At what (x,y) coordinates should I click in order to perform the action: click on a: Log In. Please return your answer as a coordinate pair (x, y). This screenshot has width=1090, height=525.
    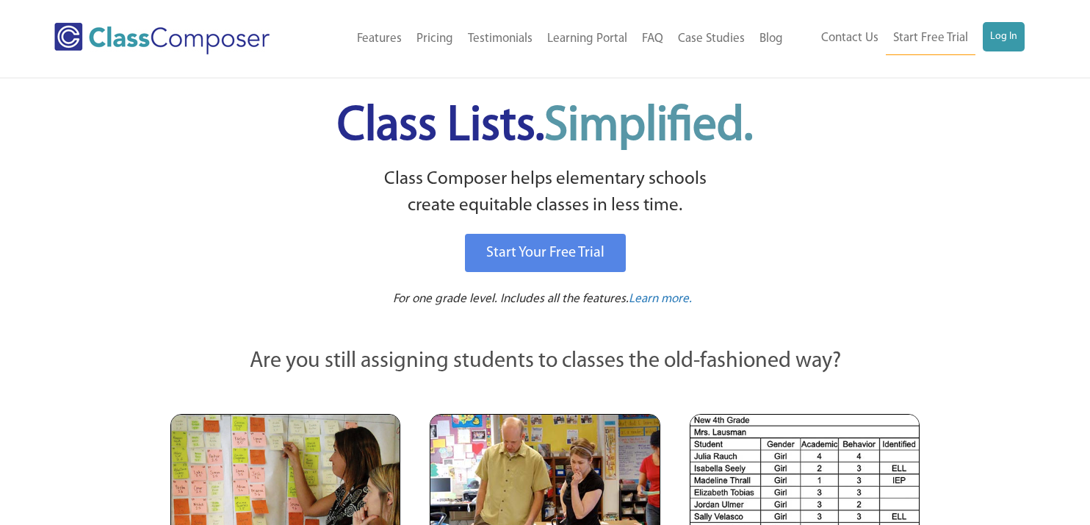
    Looking at the image, I should click on (1004, 37).